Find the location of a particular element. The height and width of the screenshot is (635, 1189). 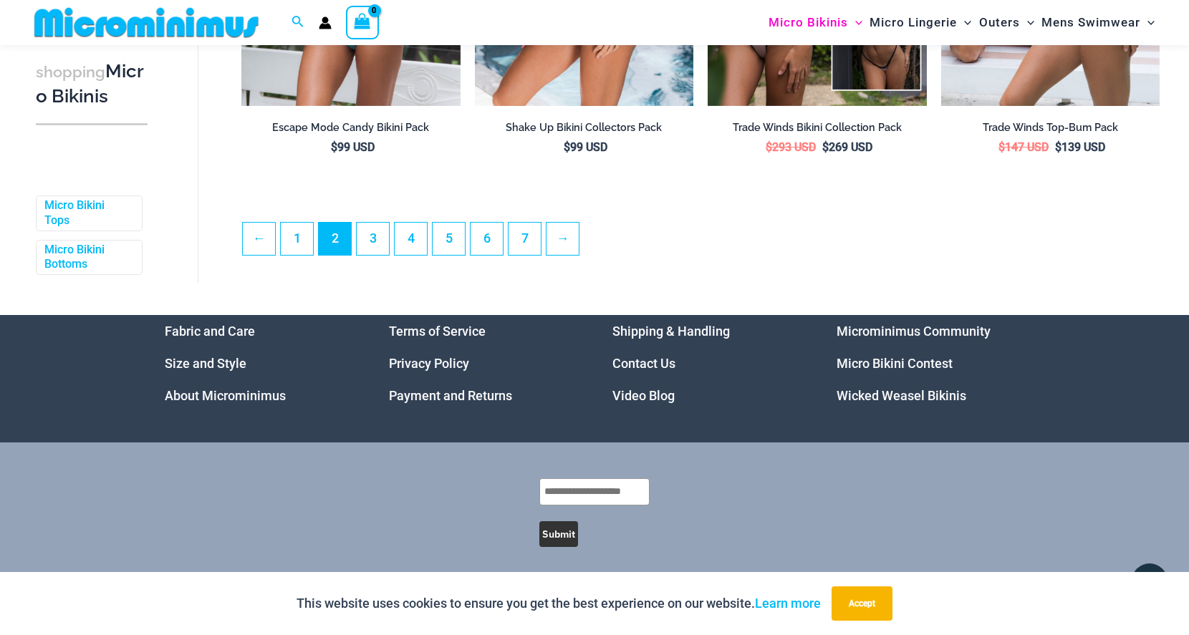

a: Page 1 is located at coordinates (297, 239).